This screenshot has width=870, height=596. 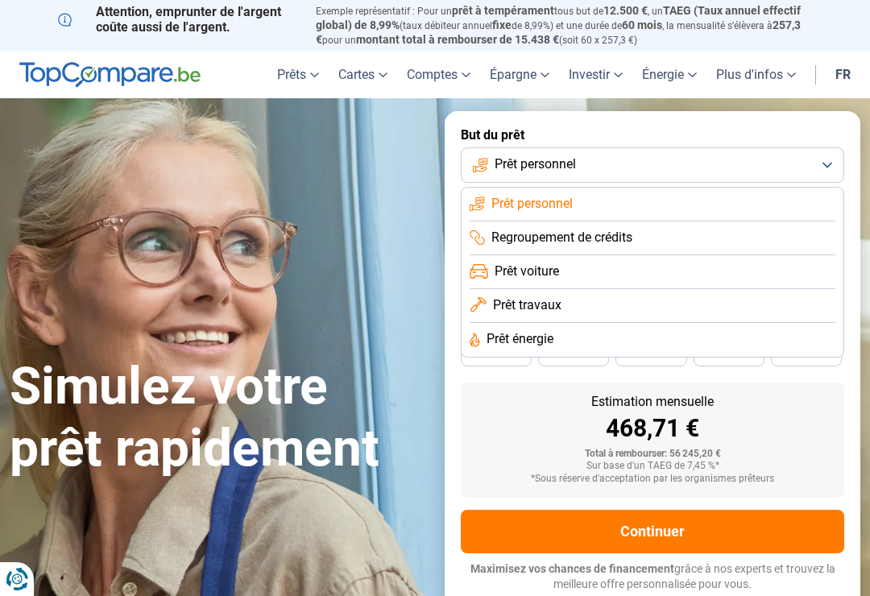 I want to click on span: 30 mois, so click(x=729, y=354).